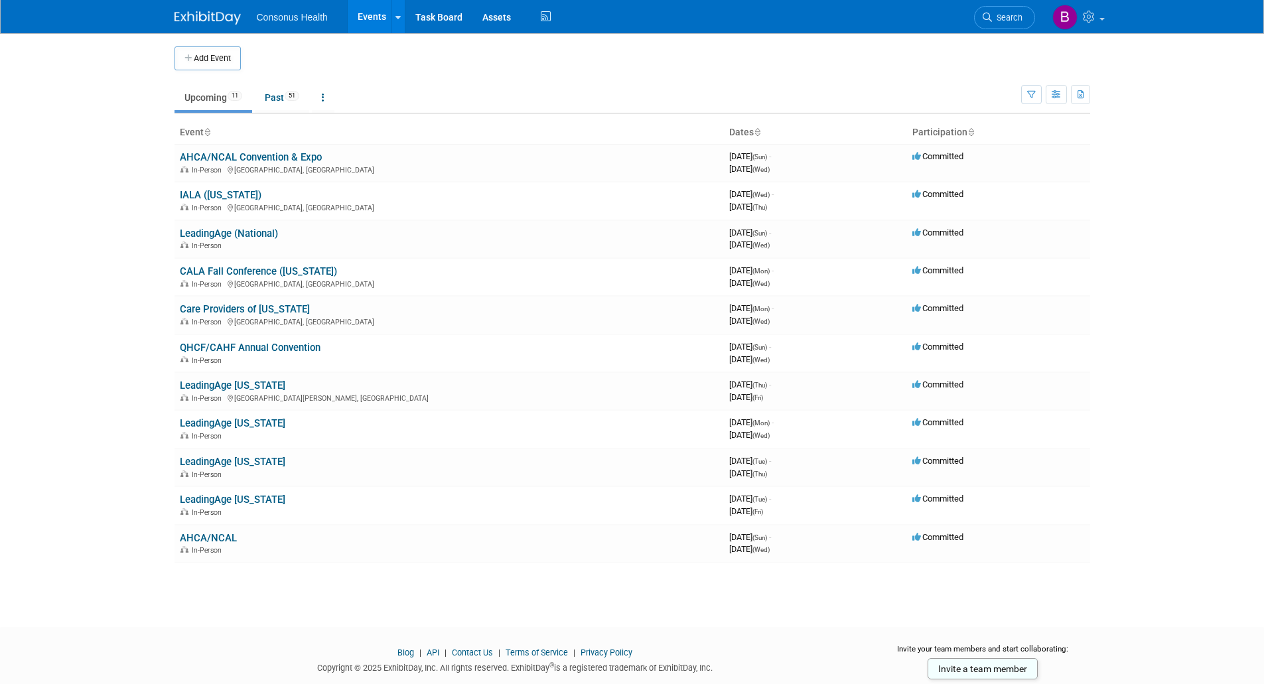  What do you see at coordinates (757, 132) in the screenshot?
I see `a: Sort by Start Date` at bounding box center [757, 132].